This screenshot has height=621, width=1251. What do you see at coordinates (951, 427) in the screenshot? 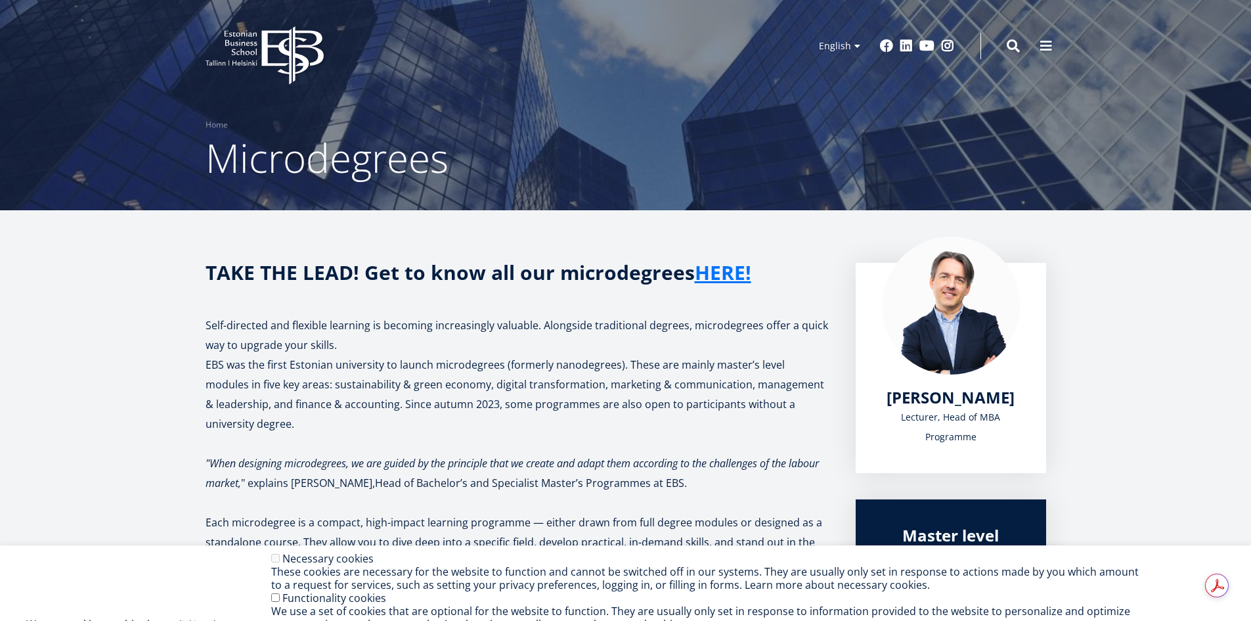
I see `div: Lecturer, Head of MBA Programme` at bounding box center [951, 427].